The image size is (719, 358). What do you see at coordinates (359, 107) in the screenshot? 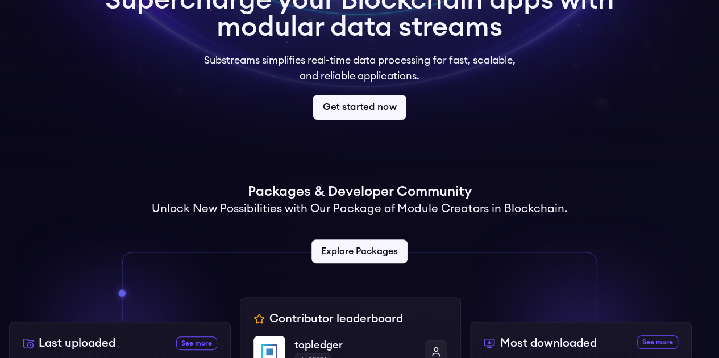
I see `a: Get started now` at bounding box center [359, 107].